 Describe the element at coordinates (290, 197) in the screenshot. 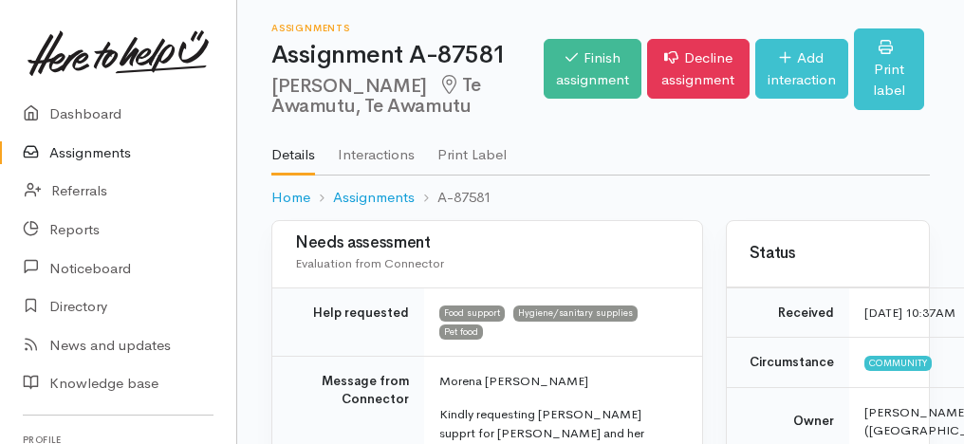

I see `a: Home` at that location.